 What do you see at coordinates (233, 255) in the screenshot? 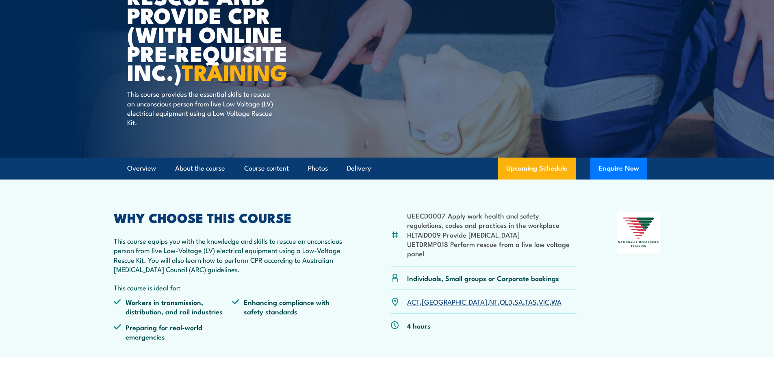
I see `p: This course equips you with the knowledge and skills to rescue an unconscious person from live Lo...` at bounding box center [233, 255].